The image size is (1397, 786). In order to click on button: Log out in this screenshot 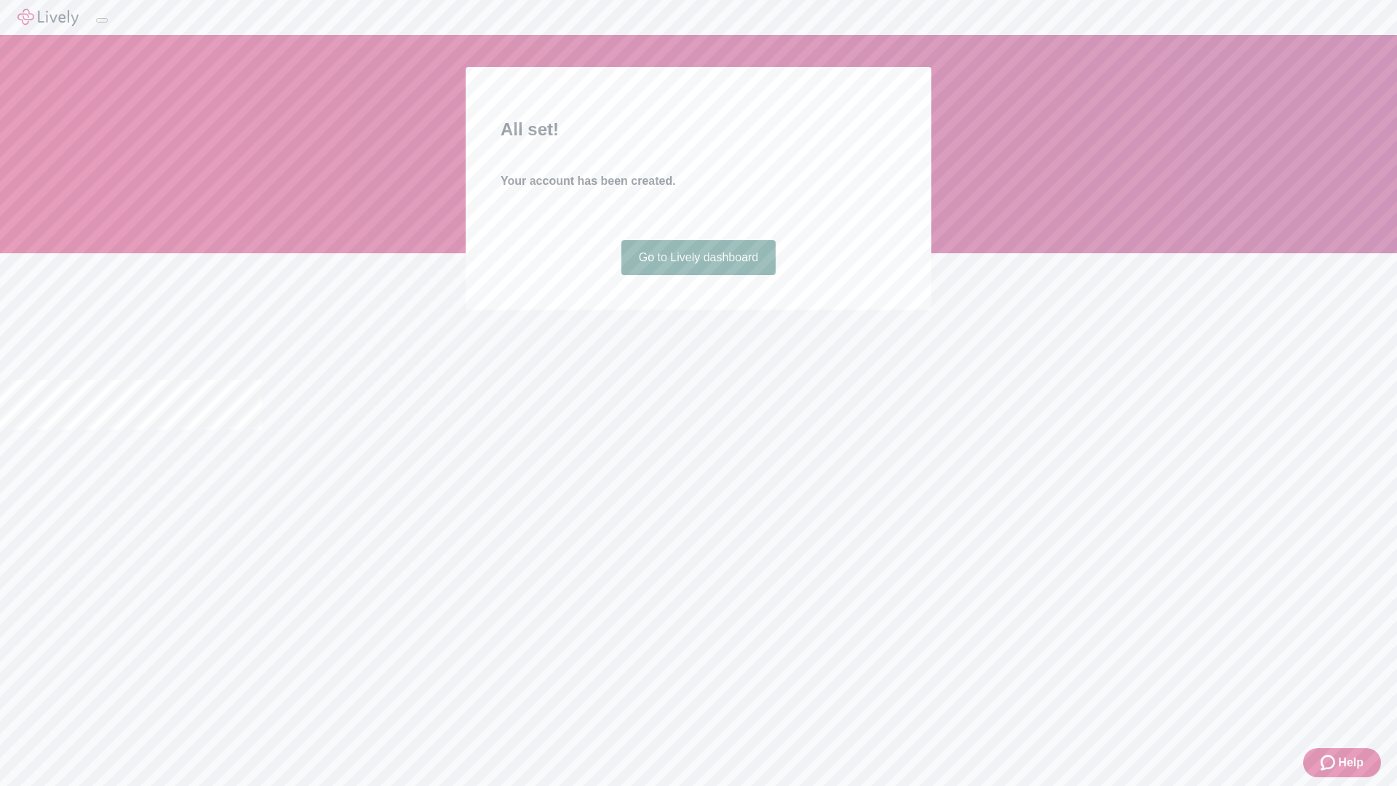, I will do `click(102, 20)`.